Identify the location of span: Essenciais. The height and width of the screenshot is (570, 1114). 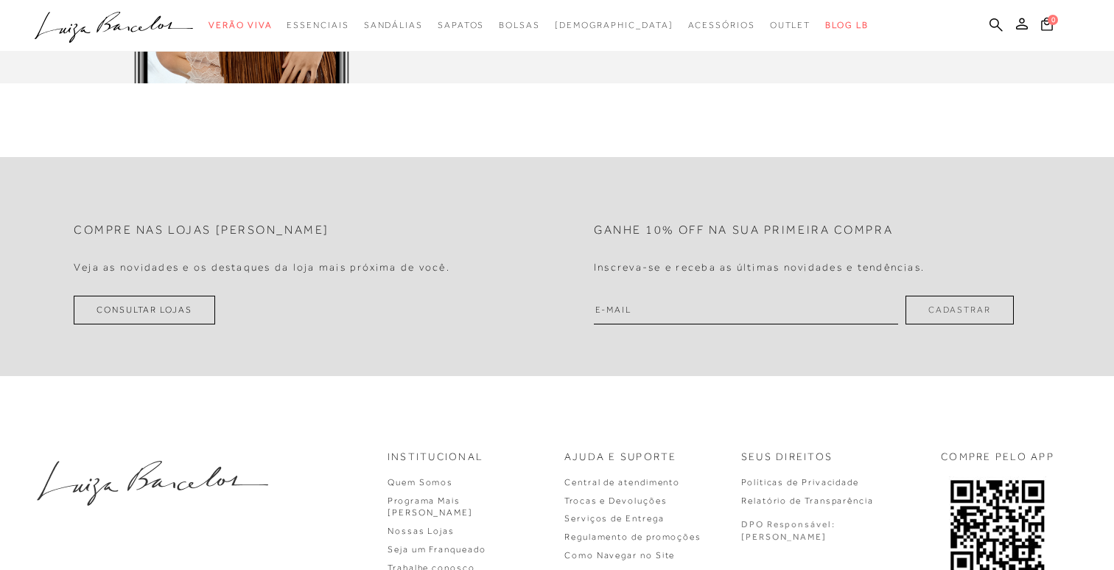
(318, 25).